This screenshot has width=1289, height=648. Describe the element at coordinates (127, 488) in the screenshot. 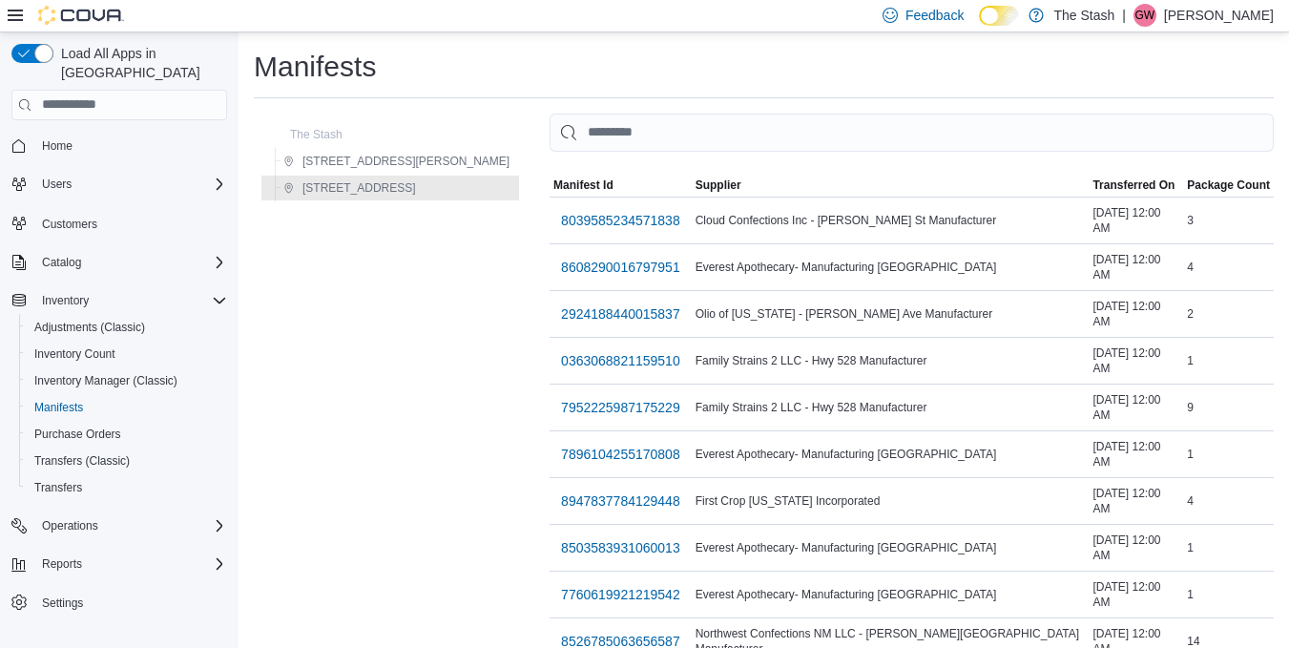

I see `button: Transfers` at that location.